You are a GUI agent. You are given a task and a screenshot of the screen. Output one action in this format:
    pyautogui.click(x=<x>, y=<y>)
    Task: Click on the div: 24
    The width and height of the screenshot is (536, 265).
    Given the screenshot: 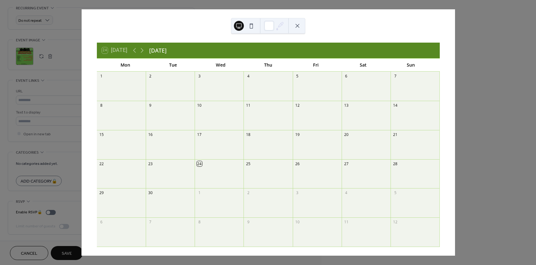 What is the action you would take?
    pyautogui.click(x=199, y=164)
    